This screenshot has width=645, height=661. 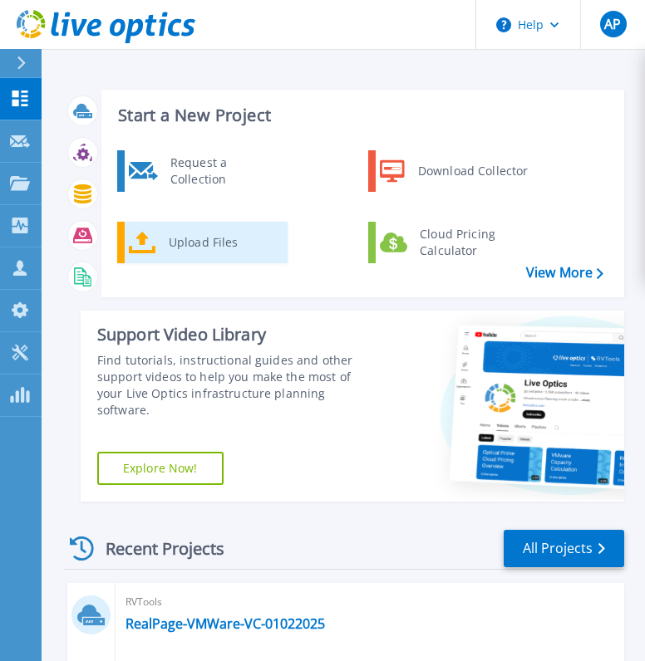 I want to click on a: All Projects, so click(x=563, y=548).